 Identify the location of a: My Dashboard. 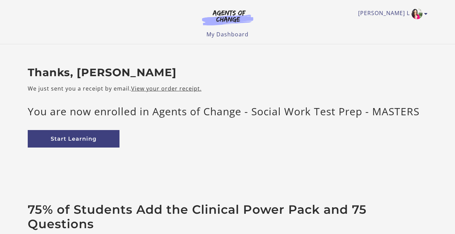
(227, 34).